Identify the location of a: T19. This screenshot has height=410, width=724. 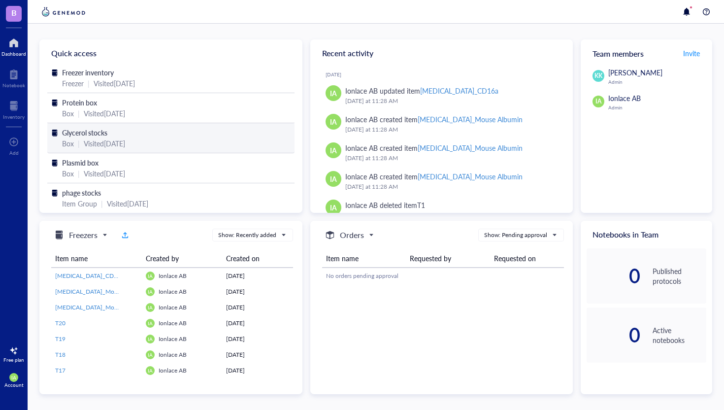
(97, 339).